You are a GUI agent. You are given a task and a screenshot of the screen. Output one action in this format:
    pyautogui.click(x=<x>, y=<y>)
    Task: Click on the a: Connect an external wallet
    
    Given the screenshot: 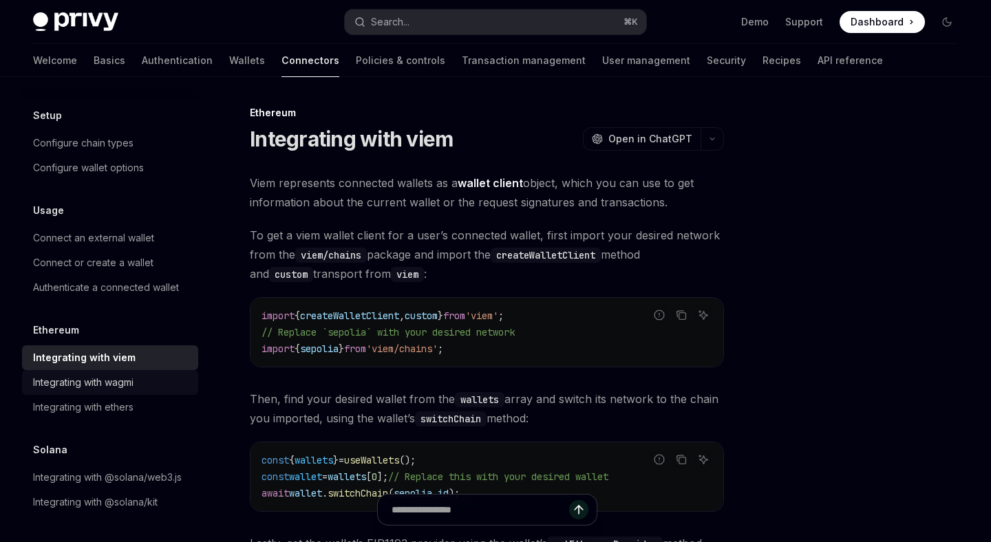 What is the action you would take?
    pyautogui.click(x=110, y=238)
    